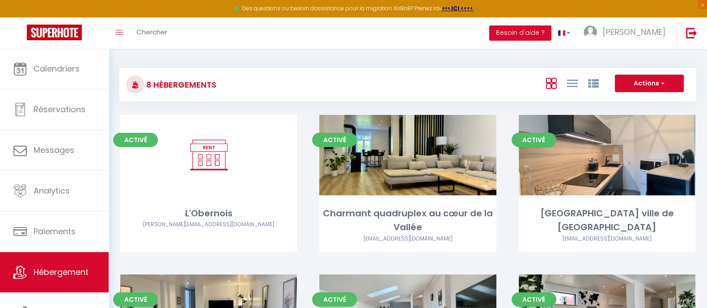 Image resolution: width=707 pixels, height=308 pixels. What do you see at coordinates (59, 109) in the screenshot?
I see `span: Réservations` at bounding box center [59, 109].